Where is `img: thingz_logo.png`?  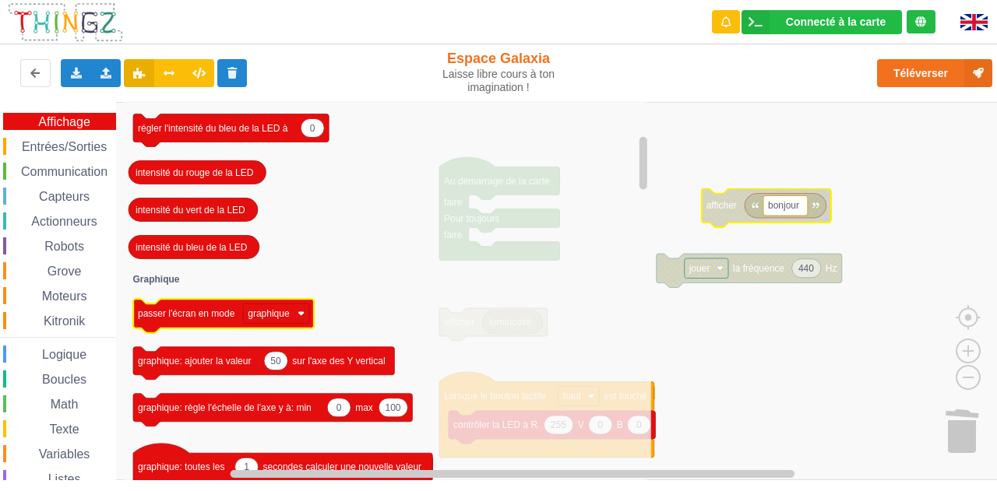 img: thingz_logo.png is located at coordinates (65, 22).